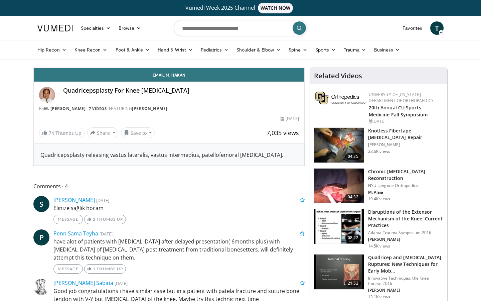  What do you see at coordinates (355, 50) in the screenshot?
I see `a: Trauma` at bounding box center [355, 50].